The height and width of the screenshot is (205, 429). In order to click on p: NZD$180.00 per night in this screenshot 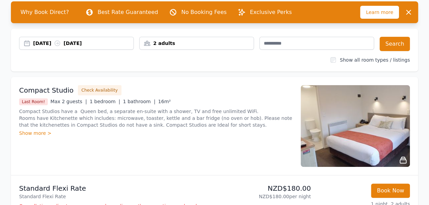, I will do `click(264, 197)`.